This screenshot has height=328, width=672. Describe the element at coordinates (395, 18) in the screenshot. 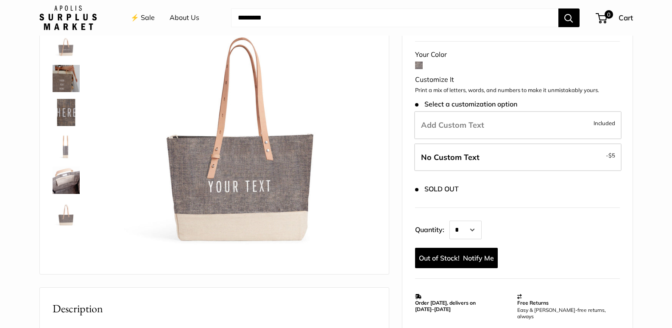

I see `input: Search...` at that location.